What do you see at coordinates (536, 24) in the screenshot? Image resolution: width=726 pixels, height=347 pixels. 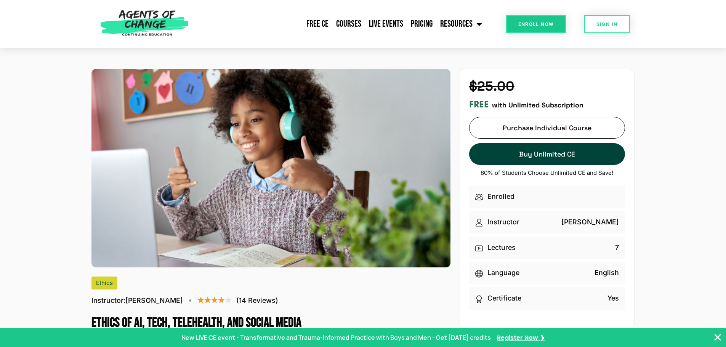 I see `span: Enroll Now` at bounding box center [536, 24].